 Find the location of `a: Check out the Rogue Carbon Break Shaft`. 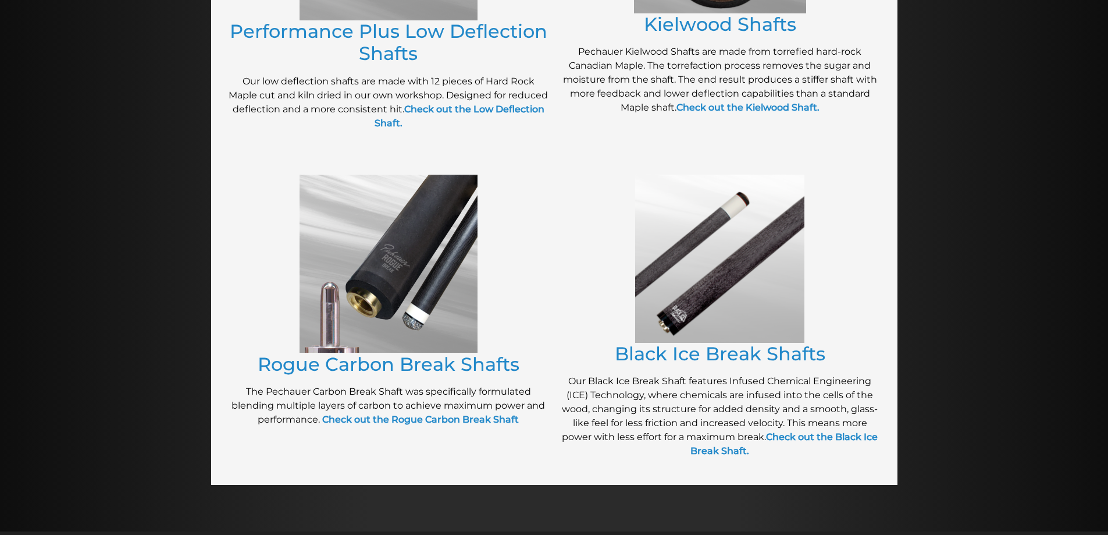

a: Check out the Rogue Carbon Break Shaft is located at coordinates (421, 419).